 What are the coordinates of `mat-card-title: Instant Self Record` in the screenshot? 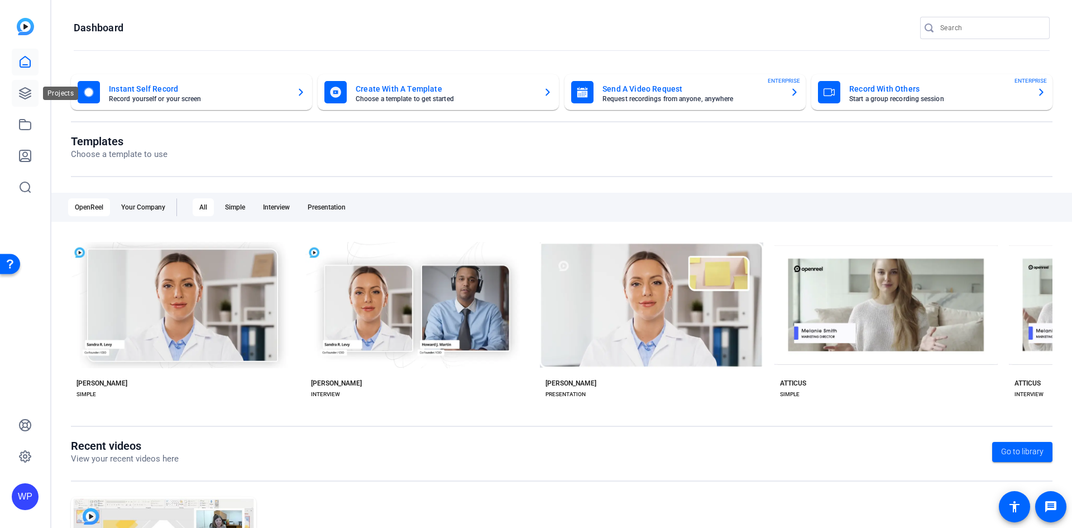 It's located at (198, 89).